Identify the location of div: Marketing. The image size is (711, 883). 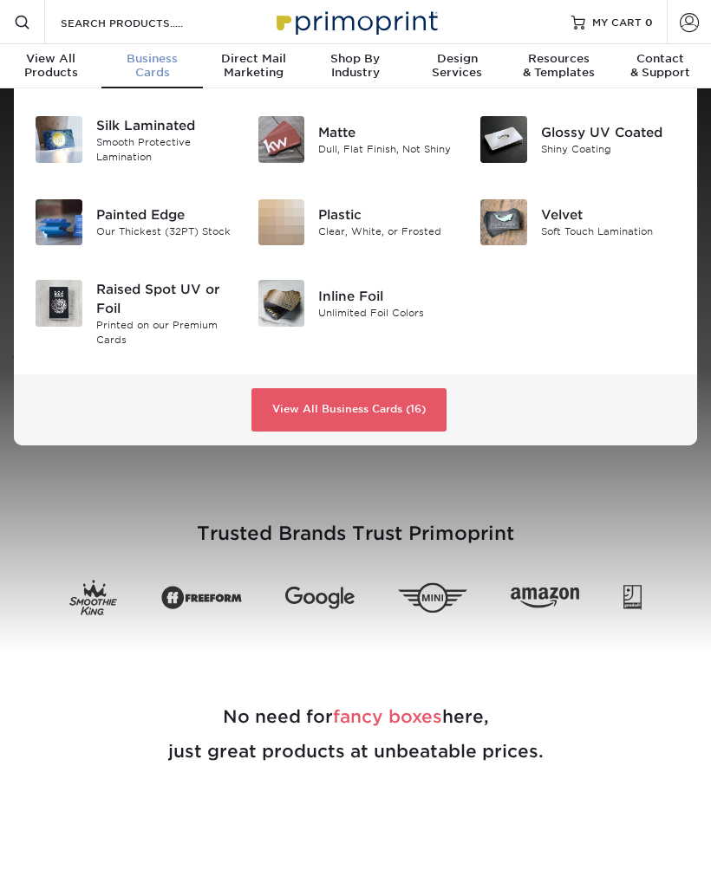
(253, 66).